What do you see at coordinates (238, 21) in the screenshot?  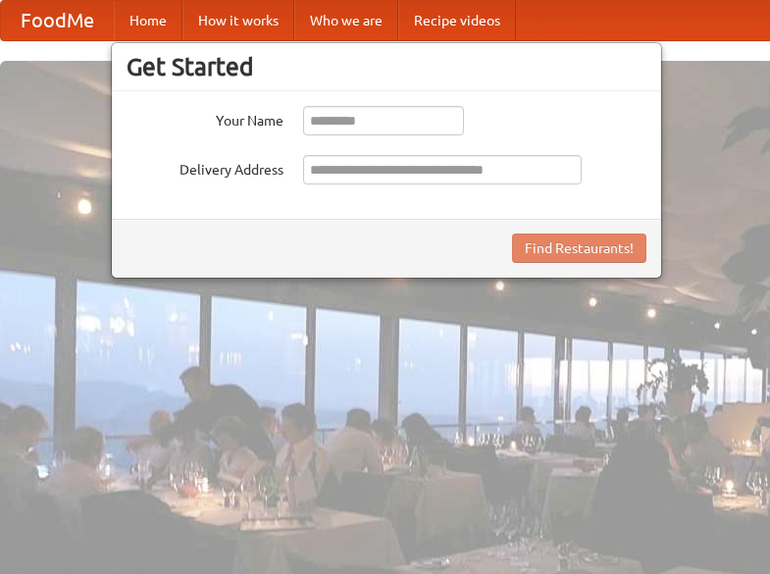 I see `a: How it works` at bounding box center [238, 21].